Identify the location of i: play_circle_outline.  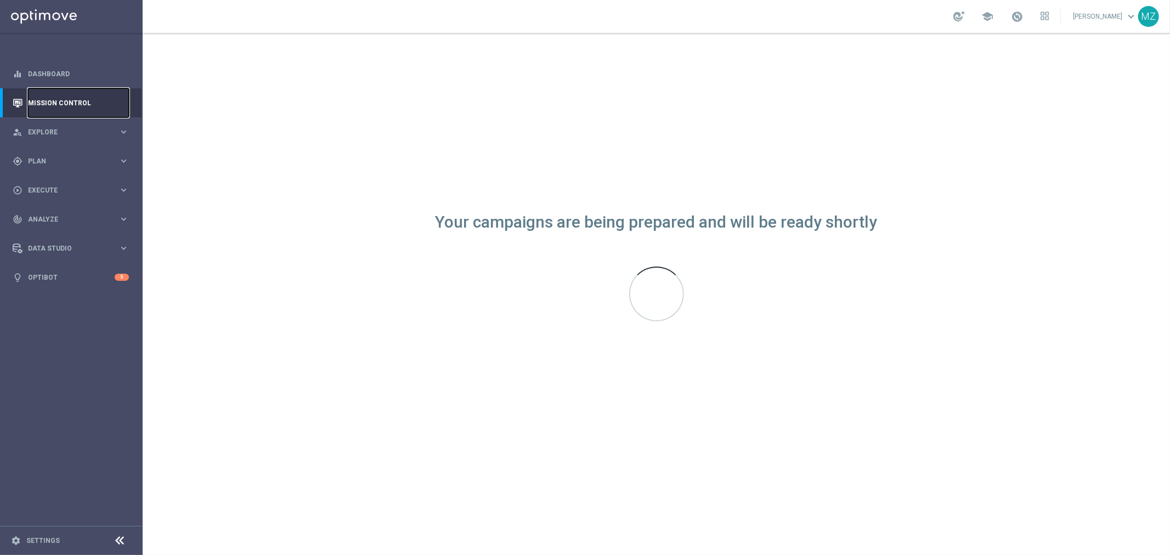
(18, 190).